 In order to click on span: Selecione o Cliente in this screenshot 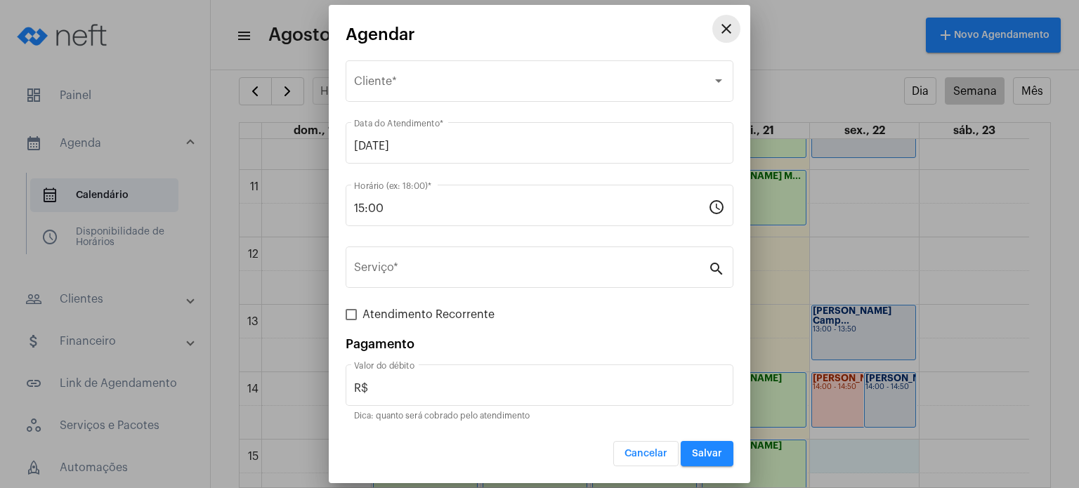, I will do `click(533, 84)`.